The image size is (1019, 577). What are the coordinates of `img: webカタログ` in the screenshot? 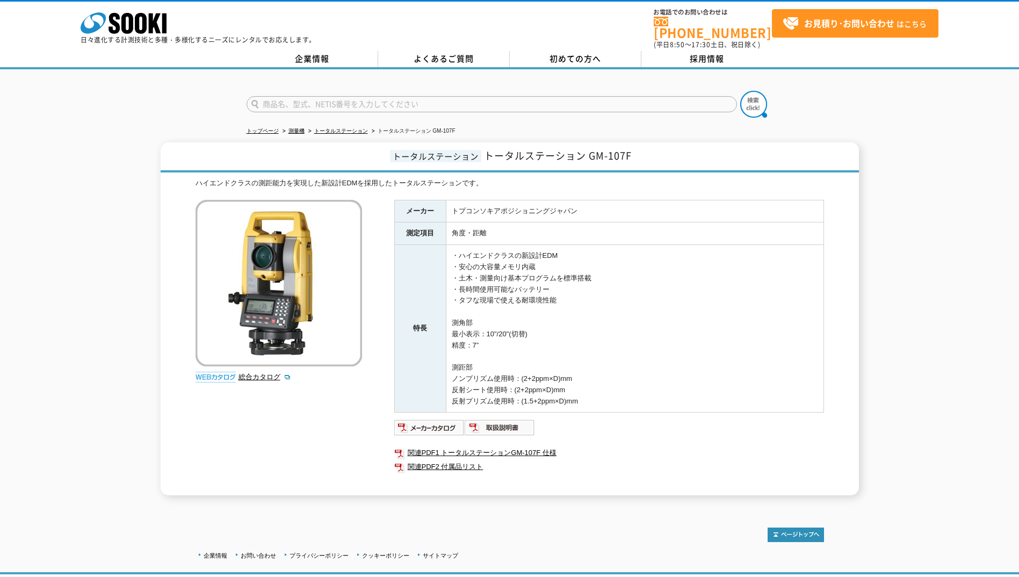 It's located at (215, 377).